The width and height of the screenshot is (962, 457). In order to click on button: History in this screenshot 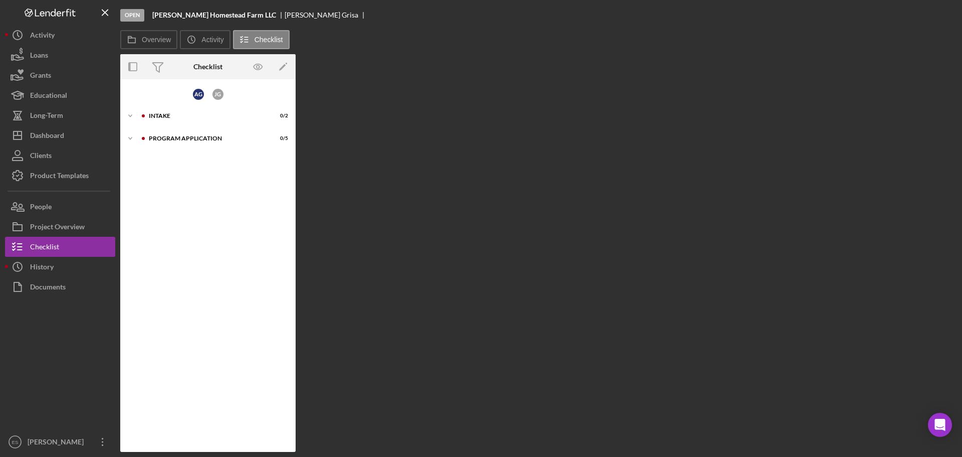, I will do `click(60, 267)`.